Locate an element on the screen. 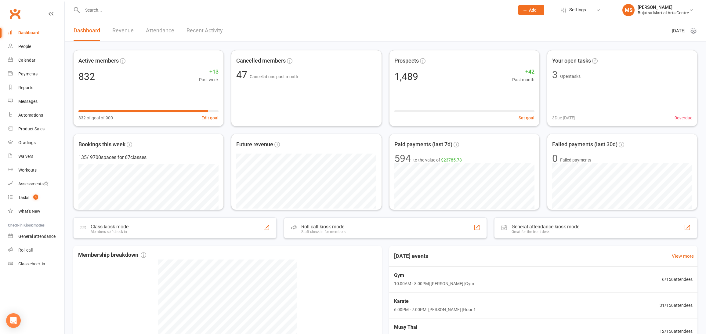 This screenshot has height=334, width=706. div: Roll call is located at coordinates (25, 250).